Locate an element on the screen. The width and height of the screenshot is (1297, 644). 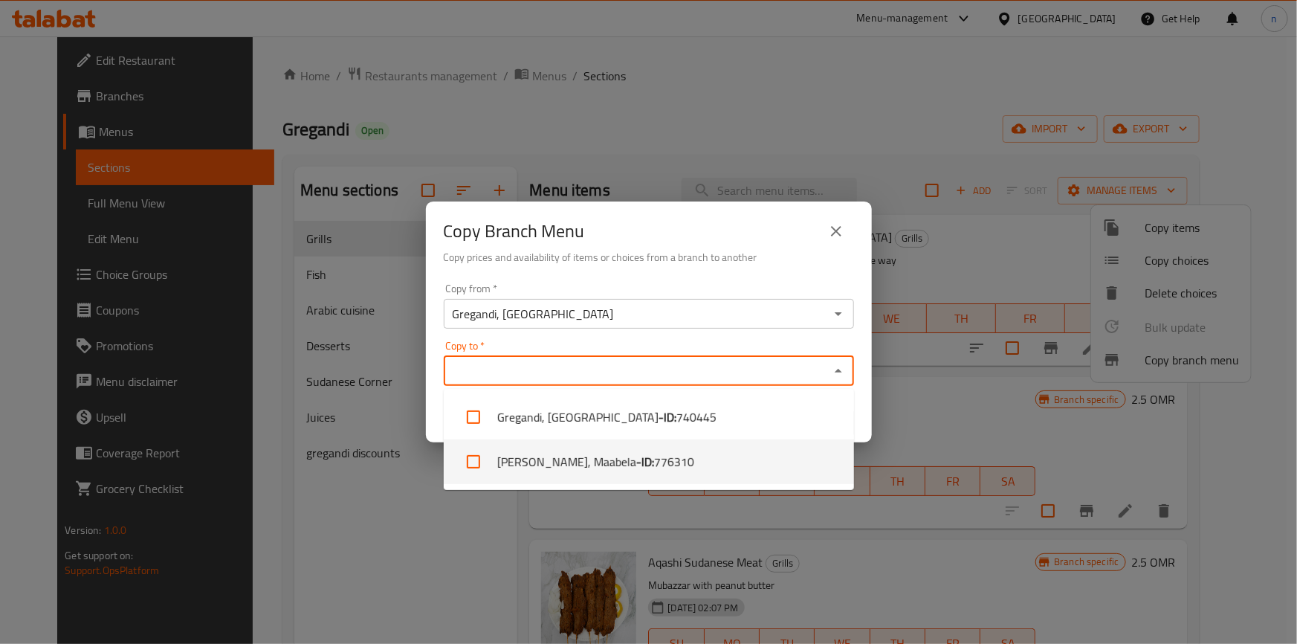
h2: Copy Branch Menu is located at coordinates (514, 231).